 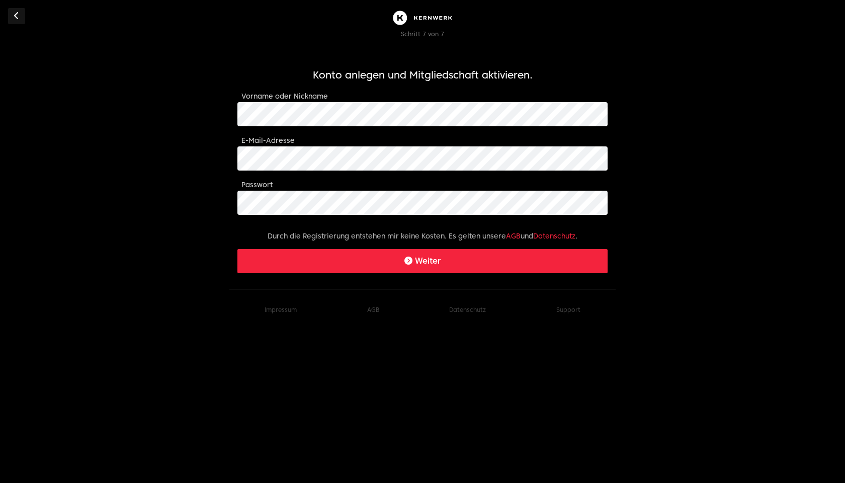 I want to click on p: Durch die Registrierung entstehen mir keine Kosten. Es gelten unsere und ., so click(x=422, y=236).